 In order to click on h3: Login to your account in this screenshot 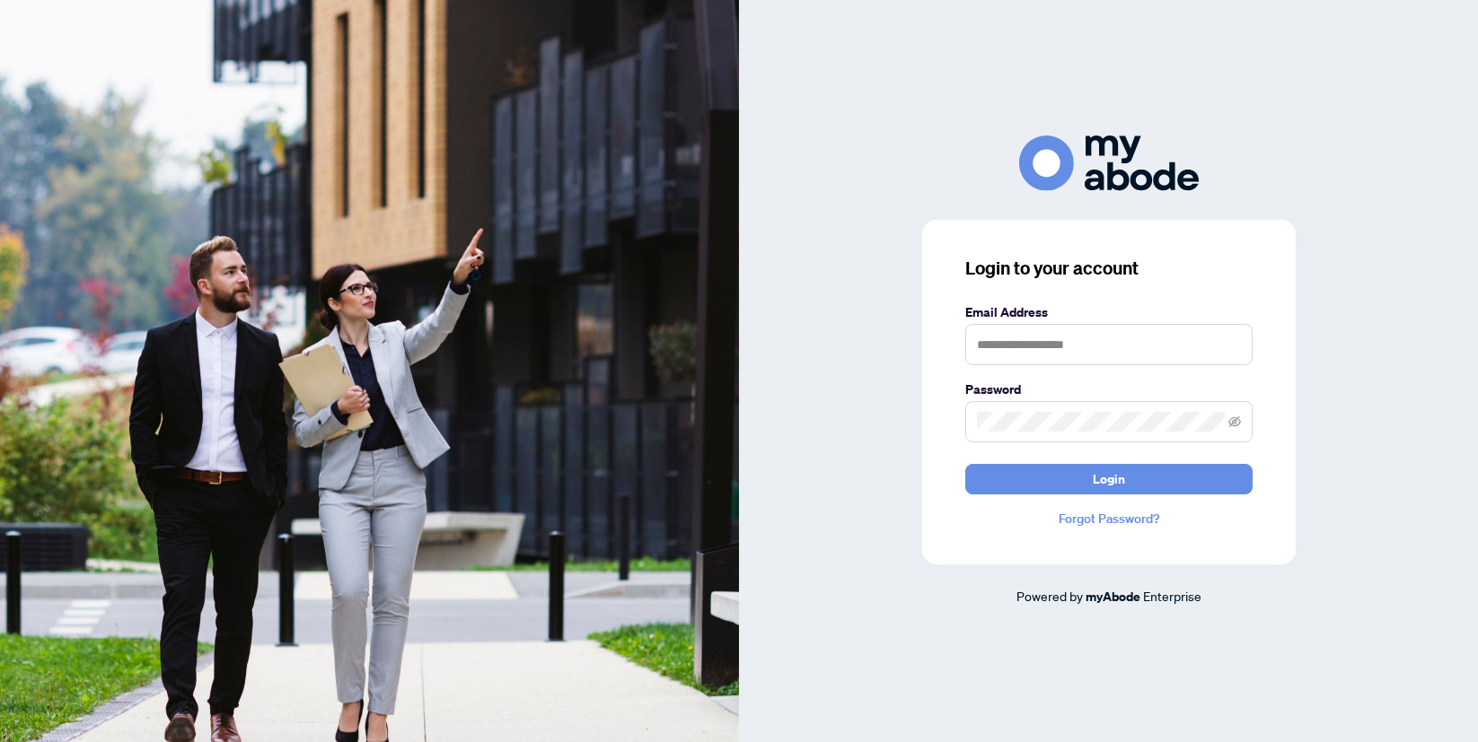, I will do `click(1109, 268)`.